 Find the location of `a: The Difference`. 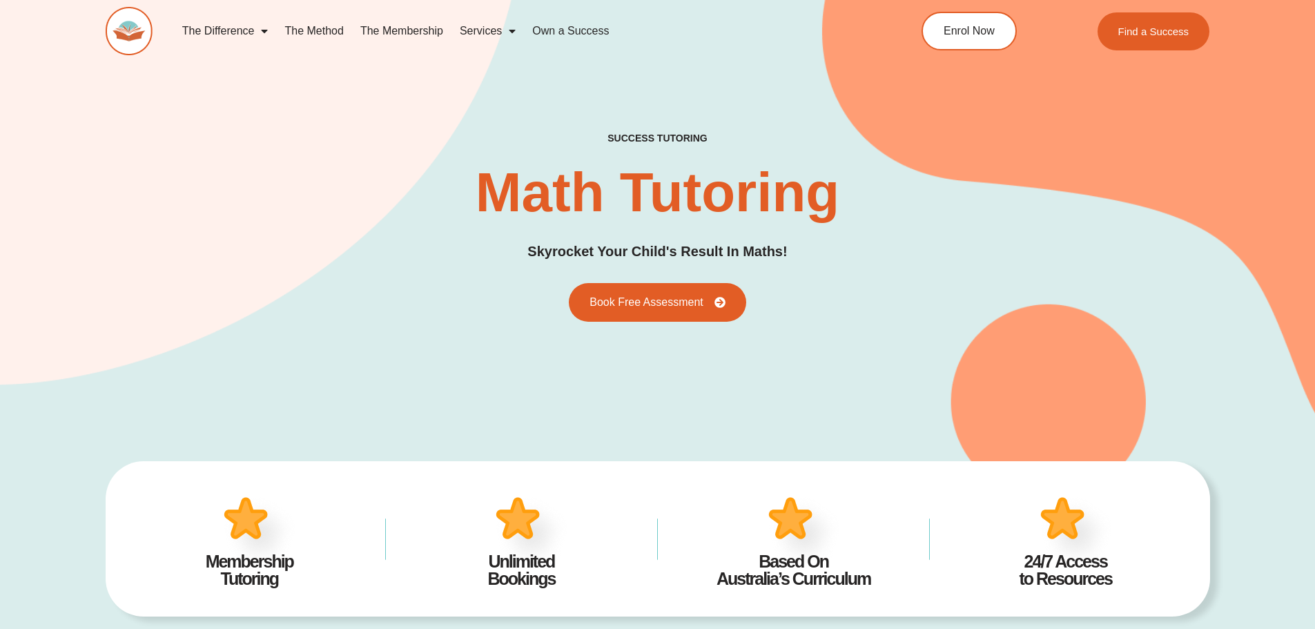

a: The Difference is located at coordinates (225, 31).